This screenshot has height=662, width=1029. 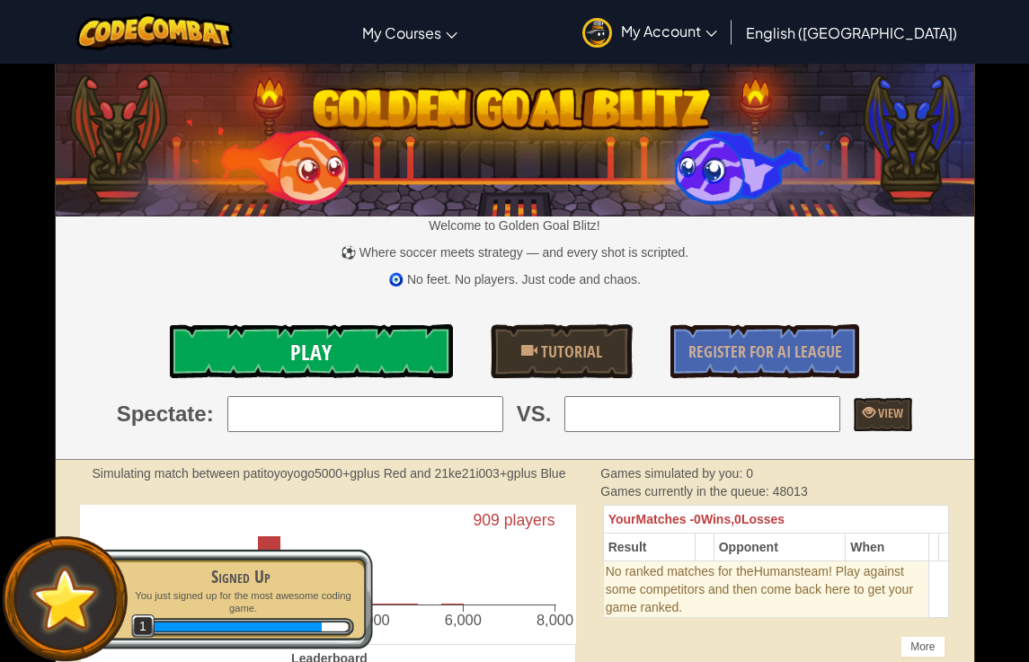 I want to click on td: Humans, so click(x=766, y=590).